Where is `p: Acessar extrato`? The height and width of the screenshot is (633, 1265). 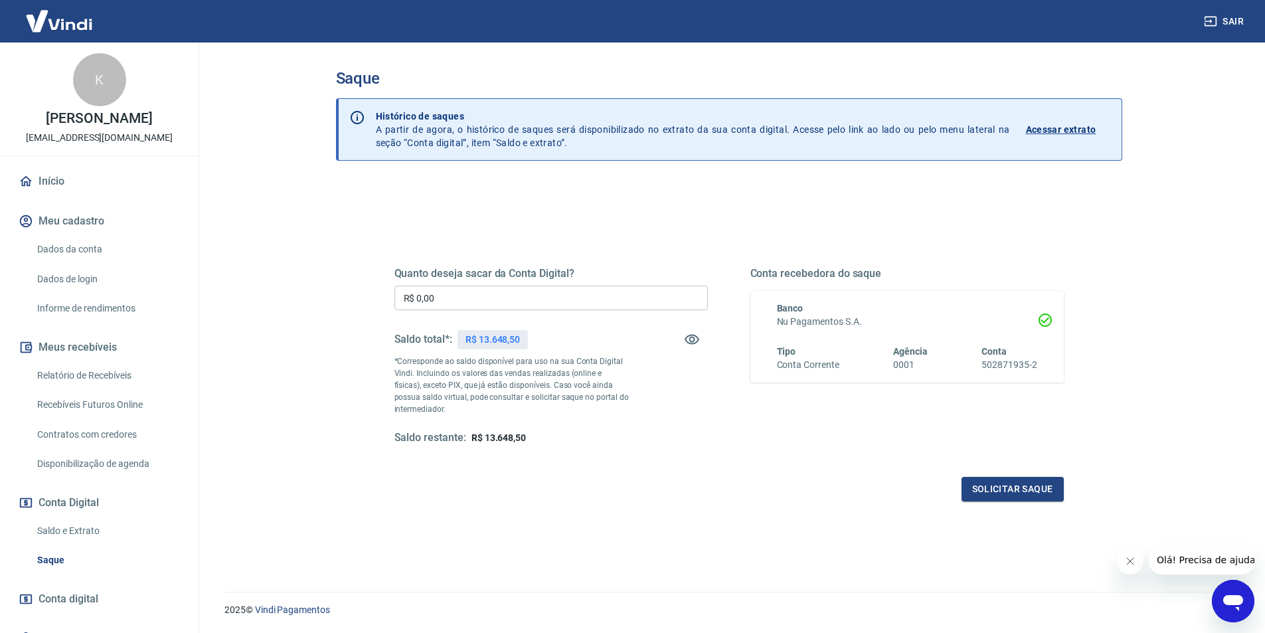
p: Acessar extrato is located at coordinates (1061, 130).